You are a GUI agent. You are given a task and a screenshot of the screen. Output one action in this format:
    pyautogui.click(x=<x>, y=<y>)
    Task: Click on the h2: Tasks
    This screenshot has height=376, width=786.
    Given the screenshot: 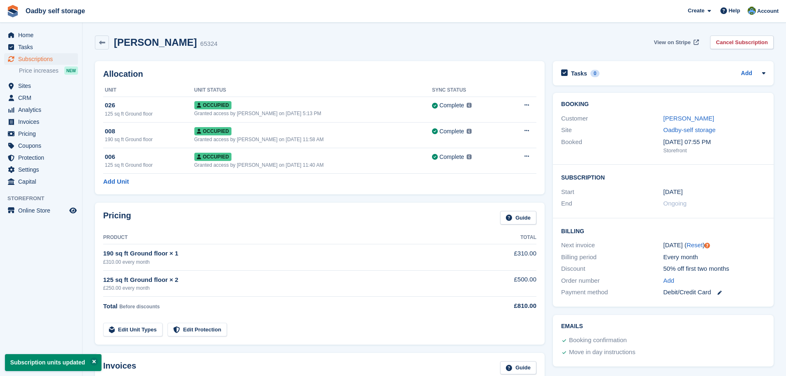 What is the action you would take?
    pyautogui.click(x=579, y=73)
    